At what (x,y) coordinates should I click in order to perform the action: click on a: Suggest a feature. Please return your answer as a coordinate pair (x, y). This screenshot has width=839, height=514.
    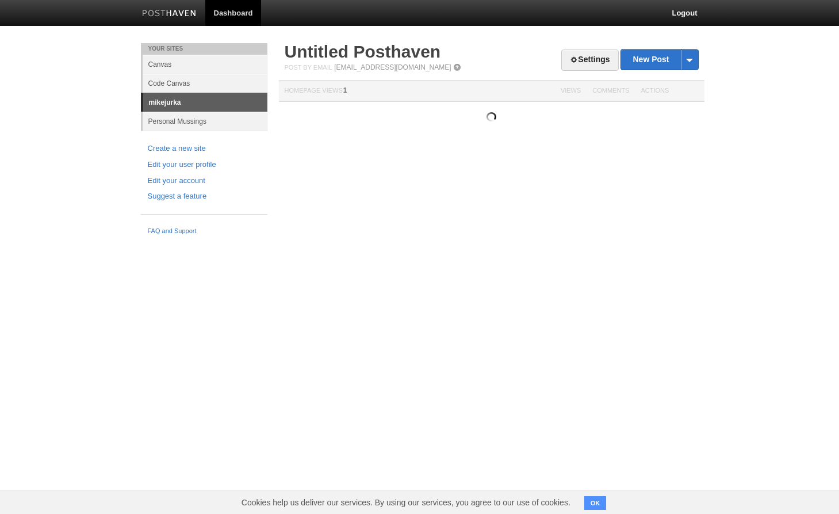
    Looking at the image, I should click on (204, 196).